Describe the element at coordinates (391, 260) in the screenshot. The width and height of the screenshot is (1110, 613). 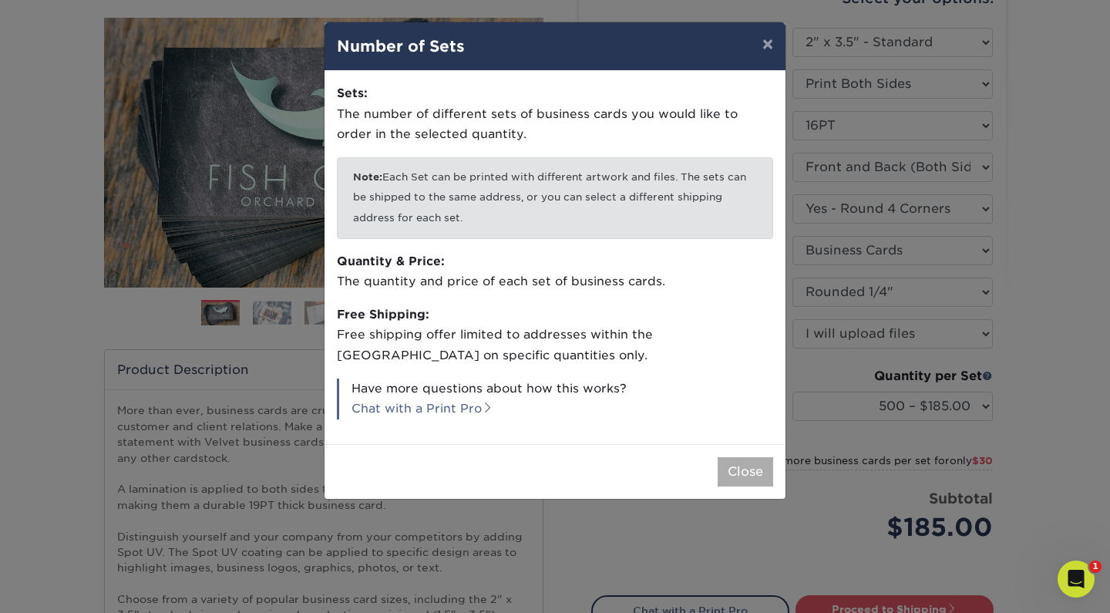
I see `strong: Quantity & Price:` at that location.